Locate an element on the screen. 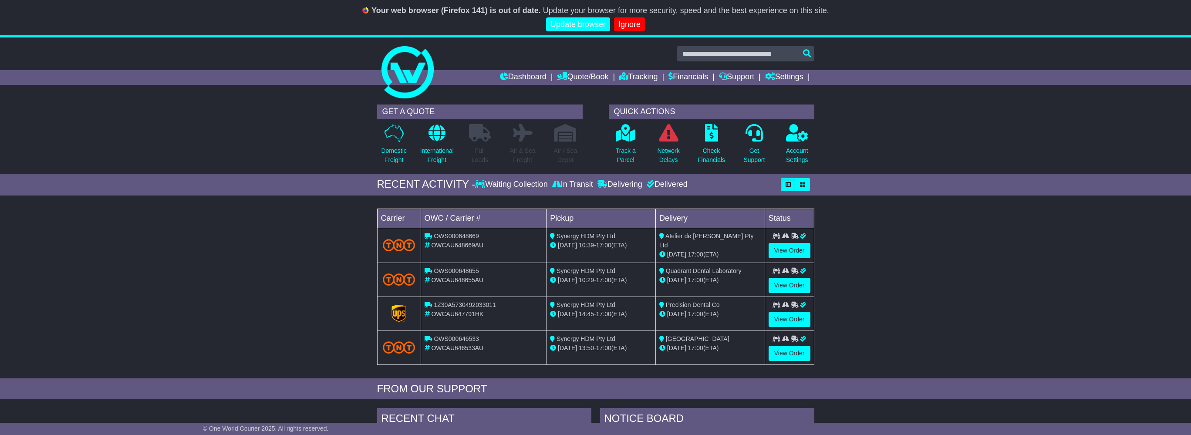 Image resolution: width=1191 pixels, height=435 pixels. a: InternationalFreight is located at coordinates (437, 146).